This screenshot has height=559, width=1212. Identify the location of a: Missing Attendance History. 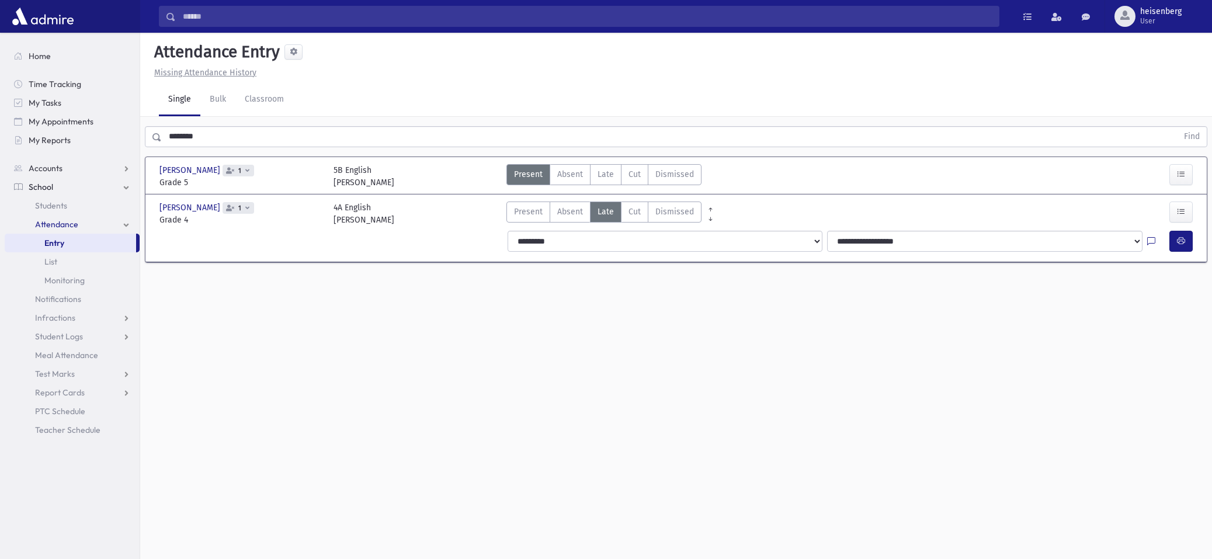
(203, 72).